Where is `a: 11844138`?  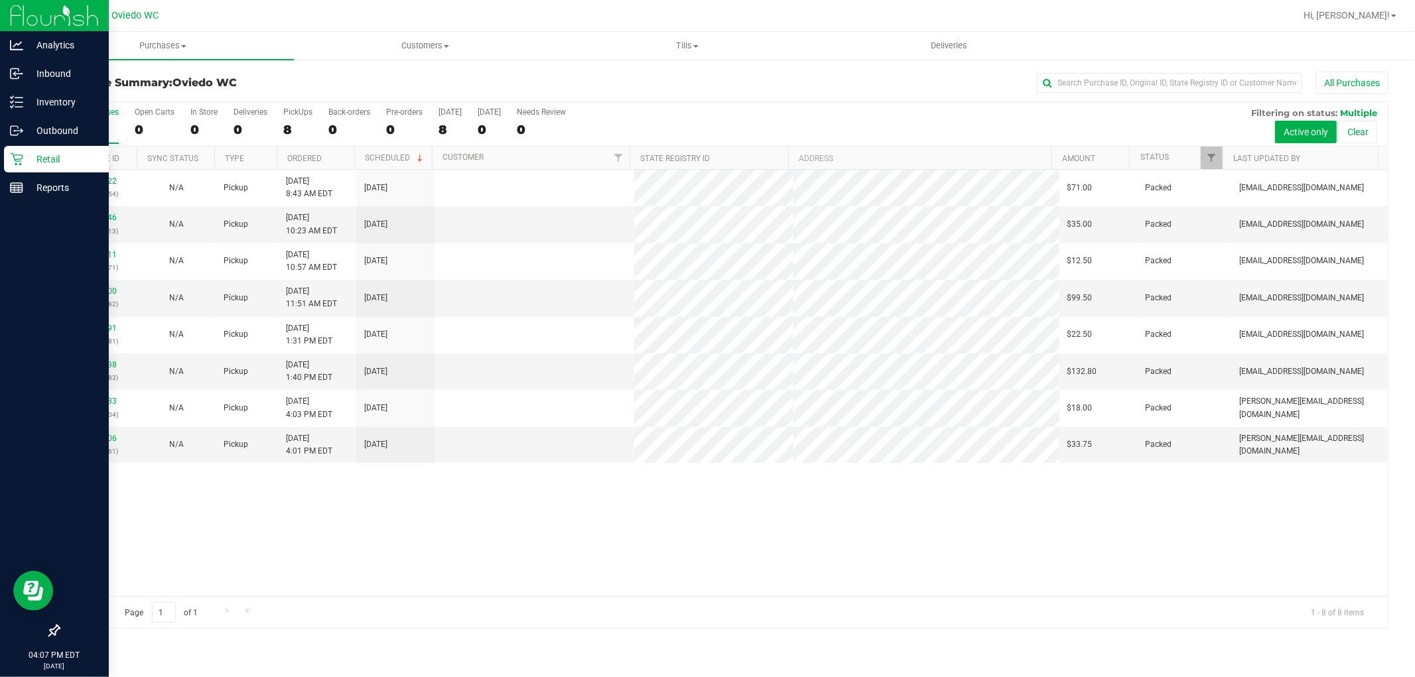
a: 11844138 is located at coordinates (98, 365).